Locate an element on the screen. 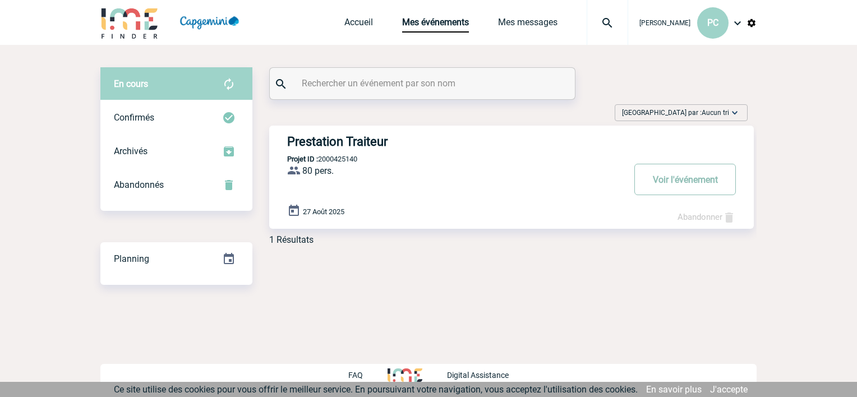 This screenshot has height=397, width=857. p: Digital Assistance is located at coordinates (478, 375).